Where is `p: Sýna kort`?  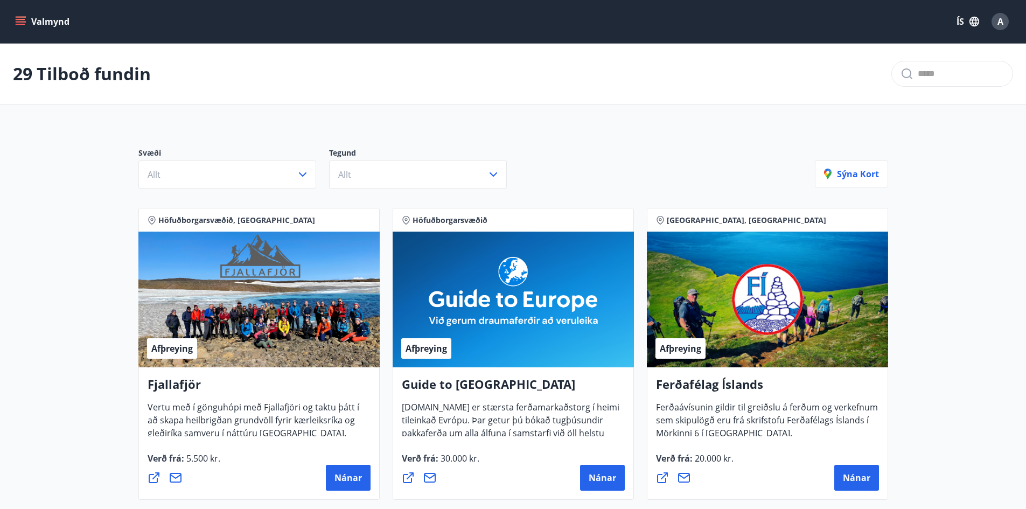 p: Sýna kort is located at coordinates (851, 174).